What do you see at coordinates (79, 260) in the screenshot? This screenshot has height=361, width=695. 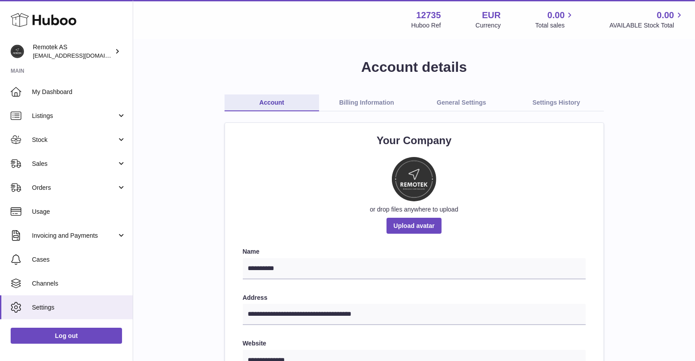 I see `span: Cases` at bounding box center [79, 260].